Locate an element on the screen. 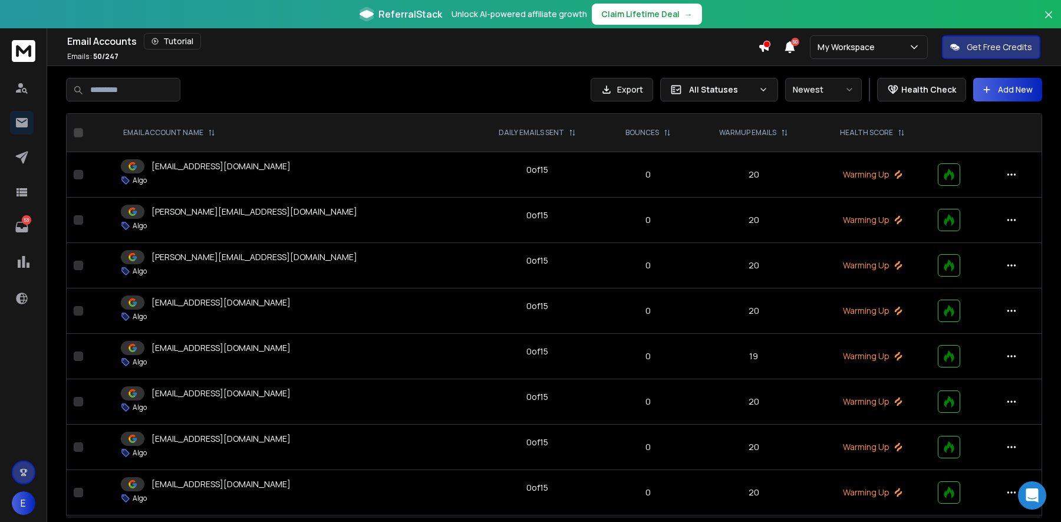 This screenshot has height=522, width=1061. div: Email Accounts is located at coordinates (413, 41).